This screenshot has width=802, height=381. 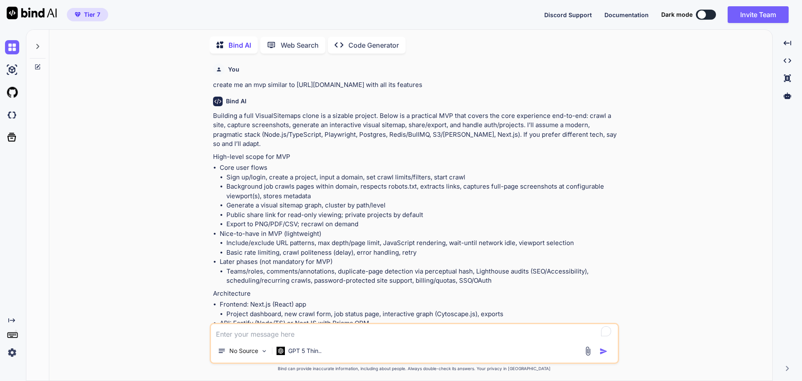 I want to click on button: premiumTier 7, so click(x=87, y=15).